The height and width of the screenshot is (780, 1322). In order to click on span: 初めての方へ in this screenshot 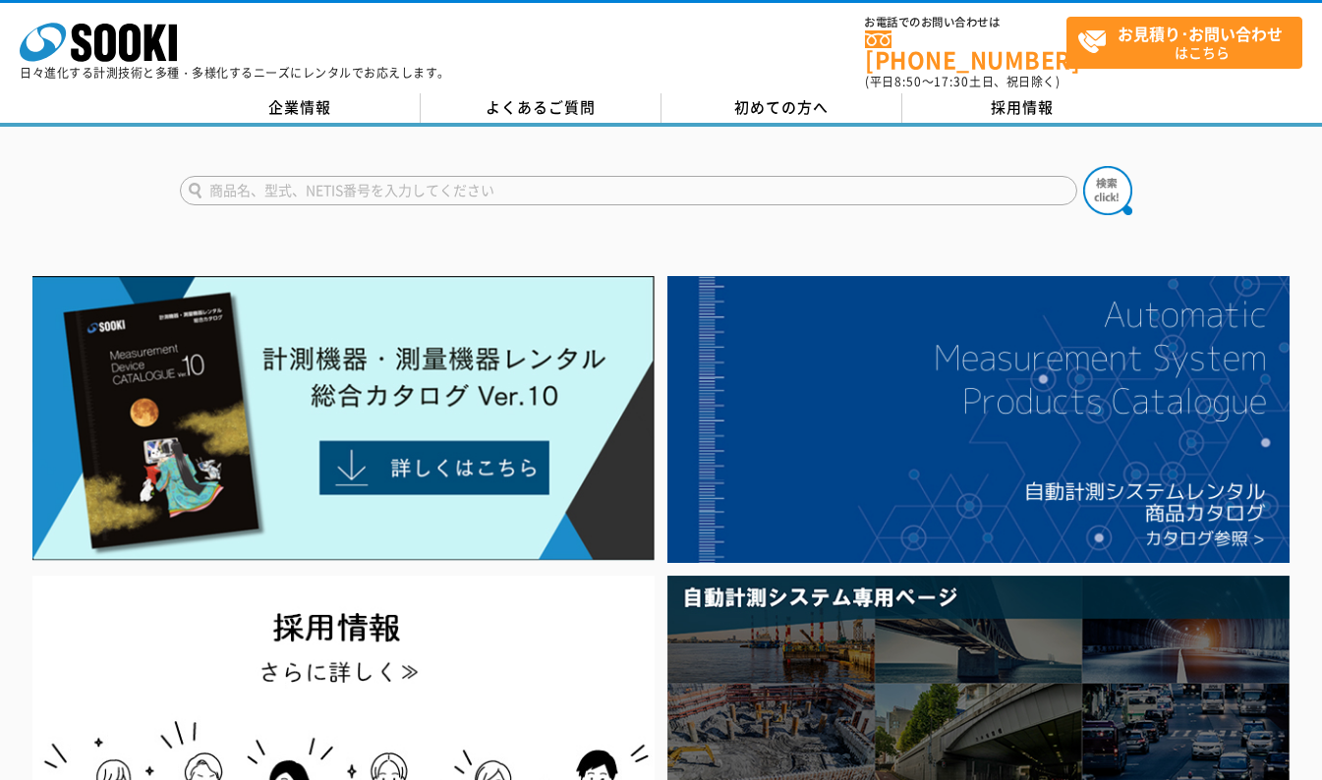, I will do `click(781, 107)`.